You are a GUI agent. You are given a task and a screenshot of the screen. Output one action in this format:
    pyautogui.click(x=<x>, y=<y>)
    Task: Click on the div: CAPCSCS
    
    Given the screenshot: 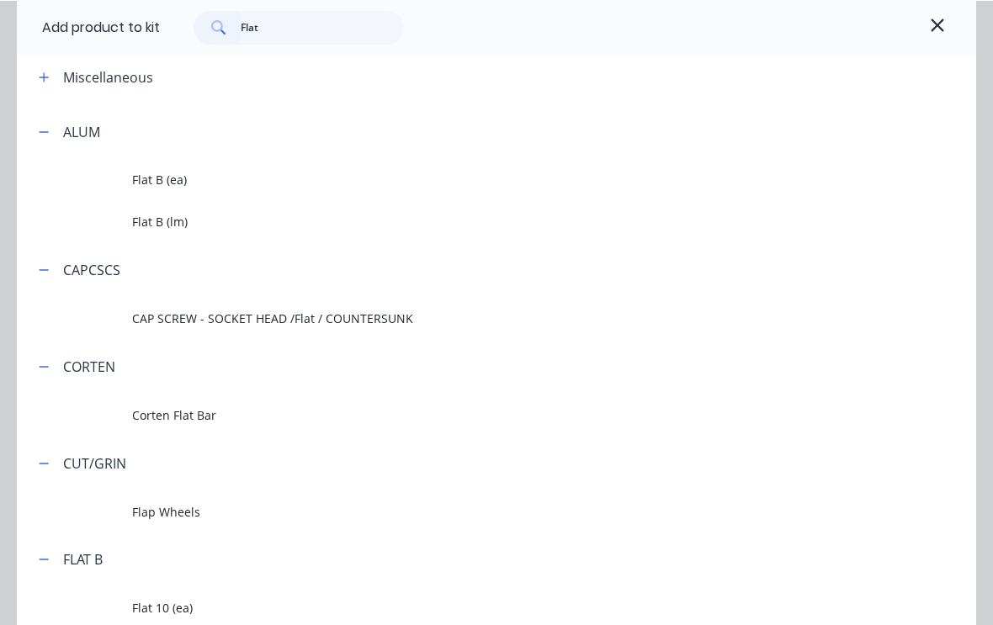 What is the action you would take?
    pyautogui.click(x=92, y=271)
    